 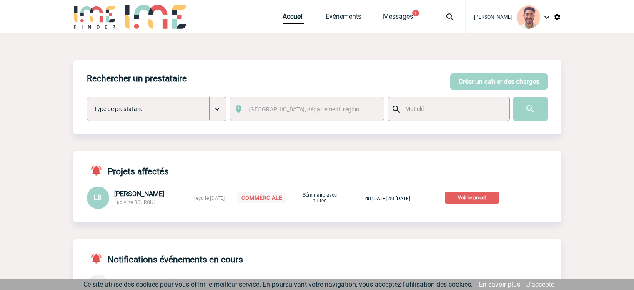 What do you see at coordinates (540, 284) in the screenshot?
I see `a: J'accepte` at bounding box center [540, 284].